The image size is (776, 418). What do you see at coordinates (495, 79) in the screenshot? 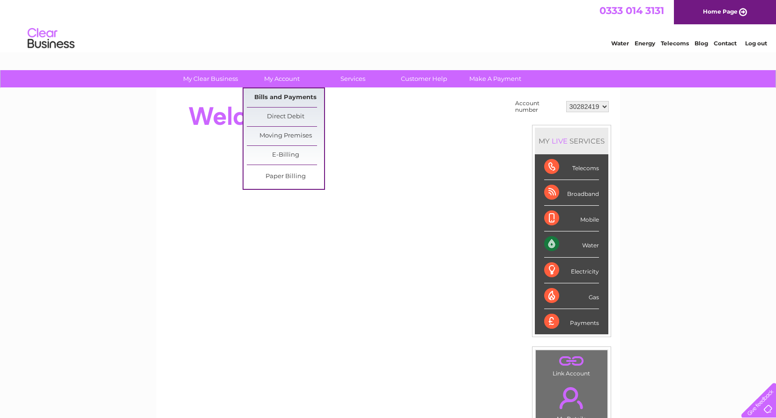
I see `a: Make A Payment` at bounding box center [495, 79].